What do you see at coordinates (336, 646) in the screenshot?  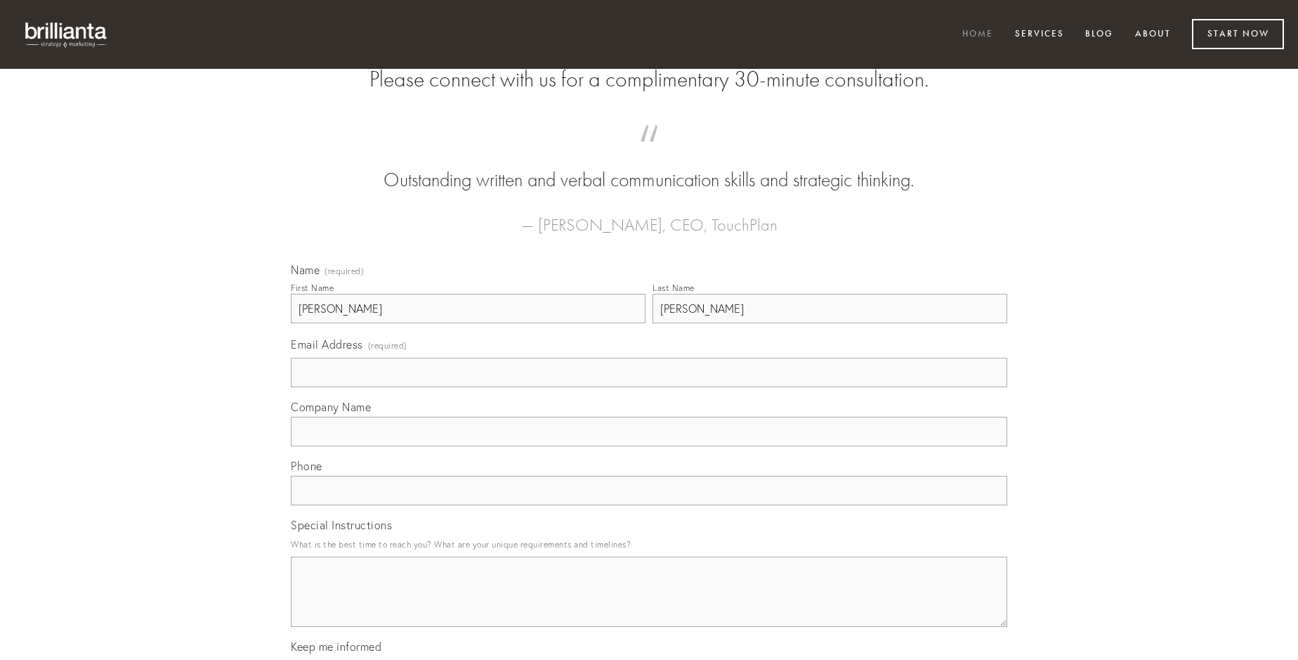 I see `span: Keep me informed` at bounding box center [336, 646].